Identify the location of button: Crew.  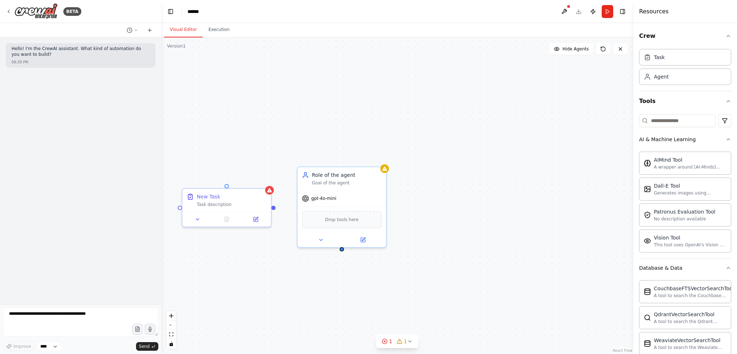
(685, 36).